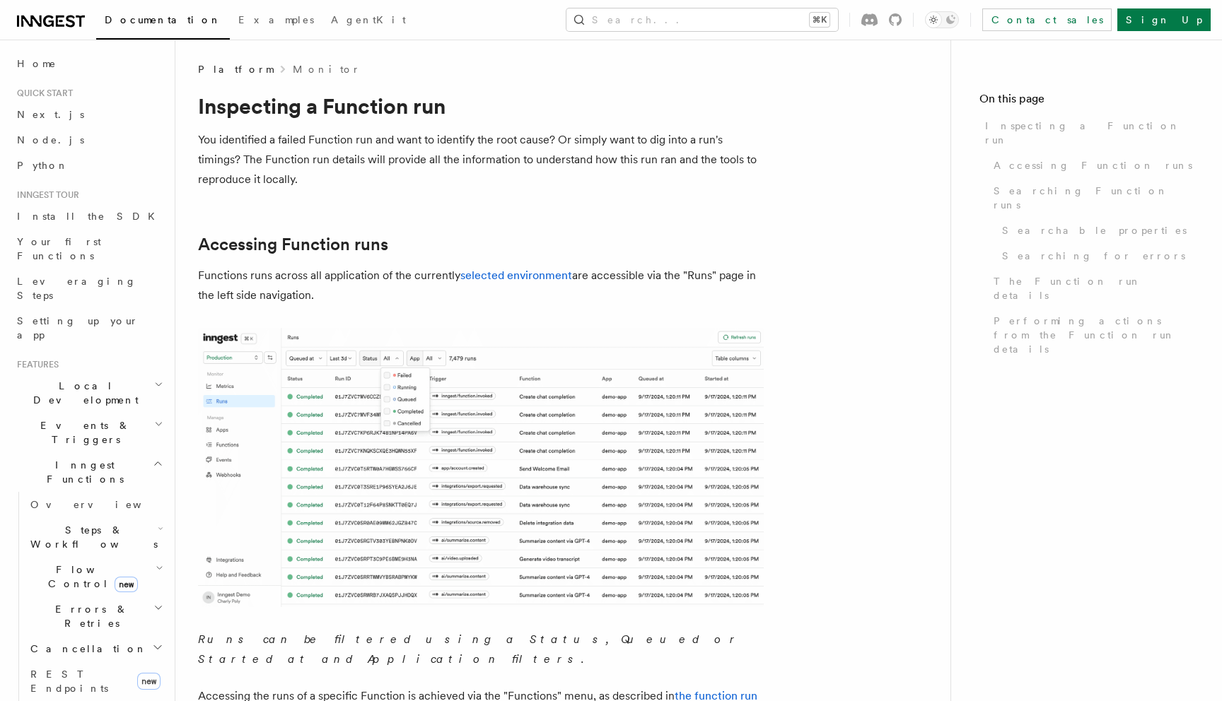 The width and height of the screenshot is (1222, 701). Describe the element at coordinates (95, 537) in the screenshot. I see `button: Steps & Workflows` at that location.